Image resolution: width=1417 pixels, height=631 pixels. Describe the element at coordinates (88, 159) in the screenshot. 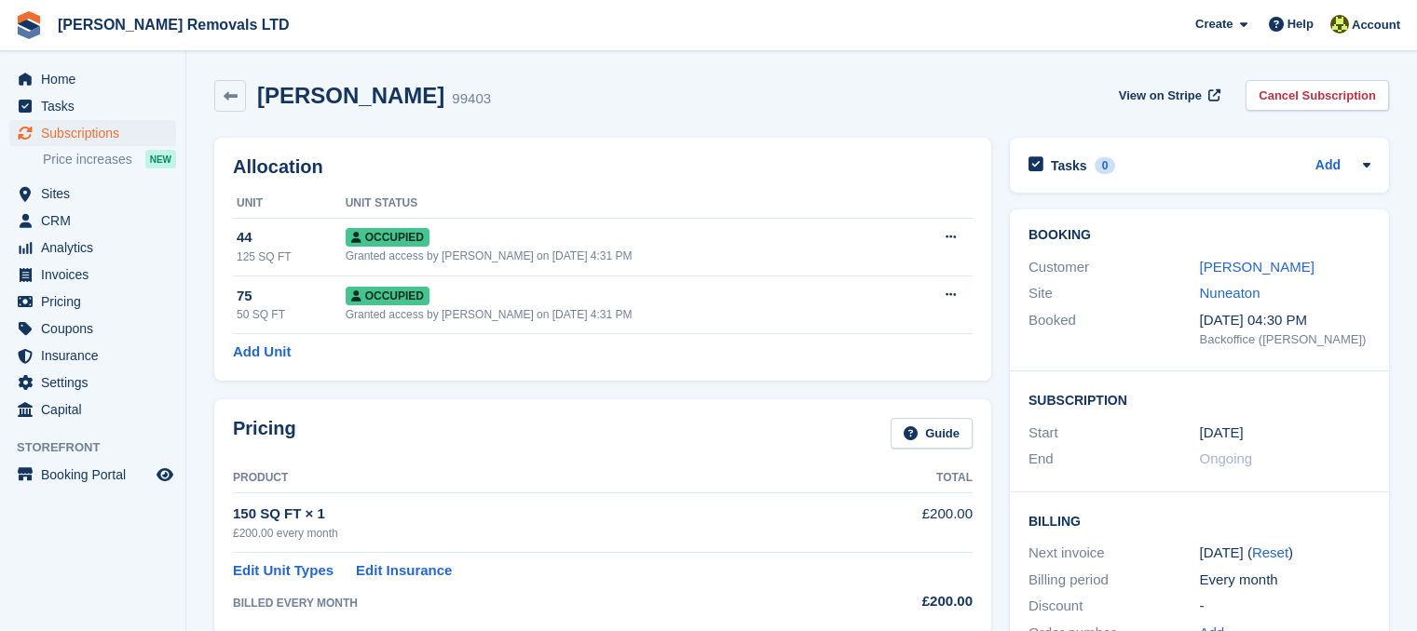

I see `span: Price increases` at that location.